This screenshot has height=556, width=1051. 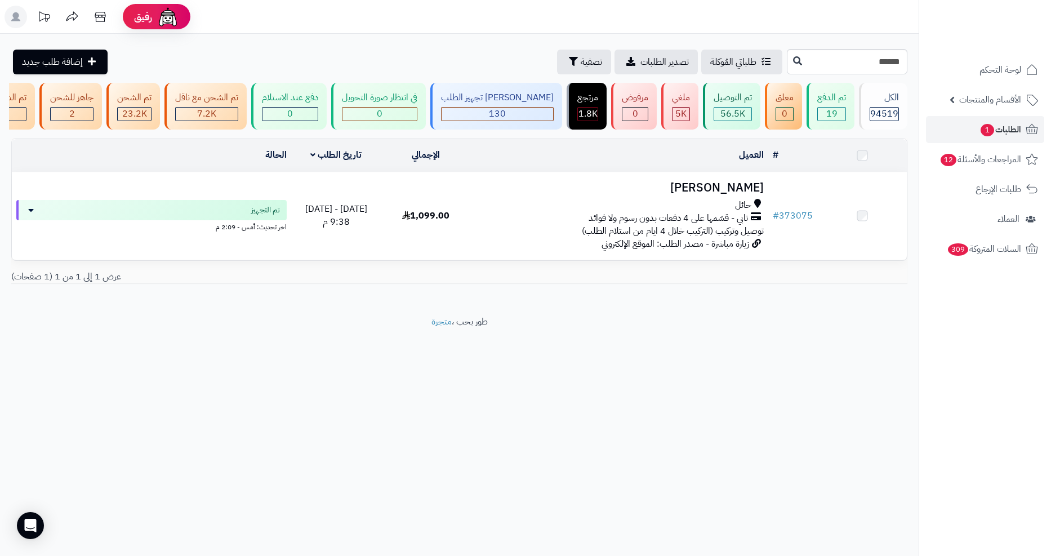 What do you see at coordinates (675, 244) in the screenshot?
I see `span: زيارة مباشرة - مصدر الطلب: الموقع الإلكتروني` at bounding box center [675, 244].